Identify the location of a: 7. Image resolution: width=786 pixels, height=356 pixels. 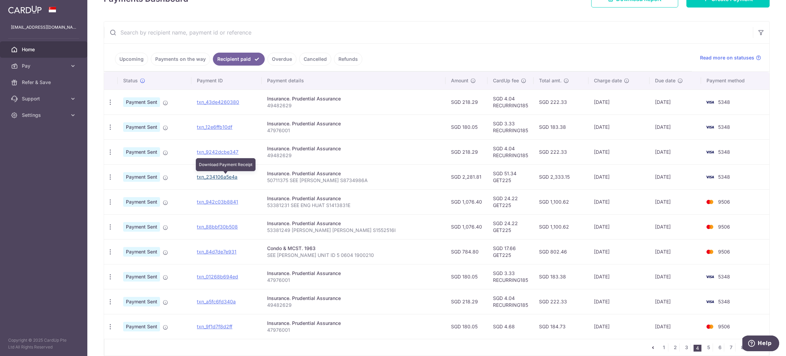
(731, 347).